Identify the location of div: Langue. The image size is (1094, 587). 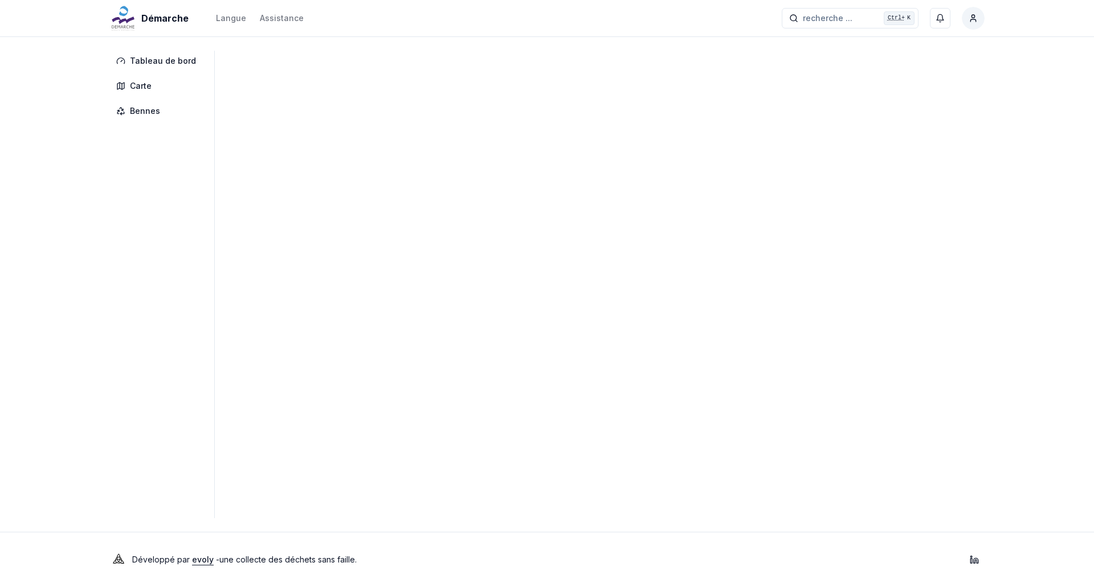
(231, 18).